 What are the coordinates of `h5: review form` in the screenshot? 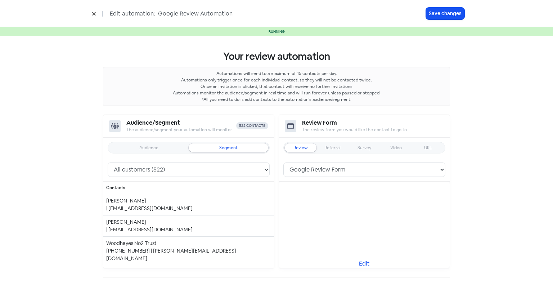 It's located at (355, 123).